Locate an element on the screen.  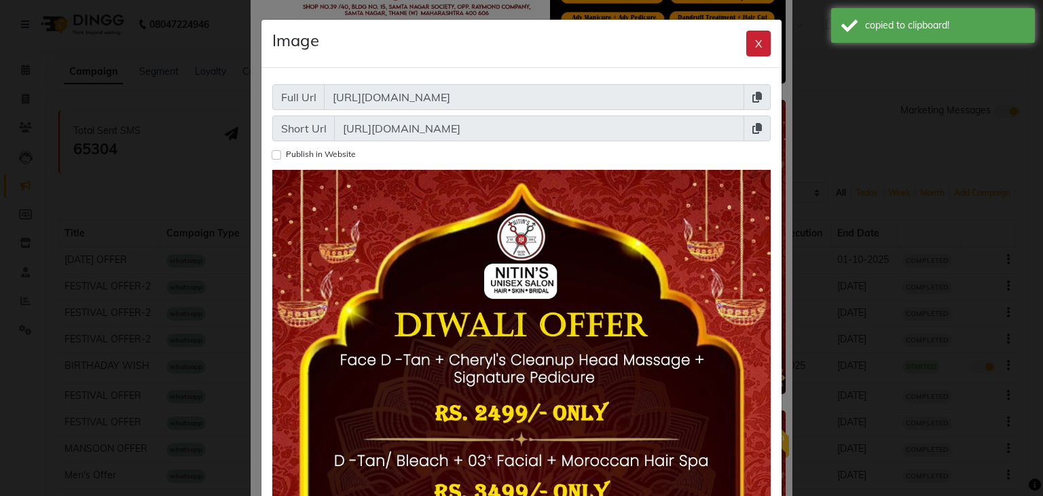
span: Full Url is located at coordinates (299, 97).